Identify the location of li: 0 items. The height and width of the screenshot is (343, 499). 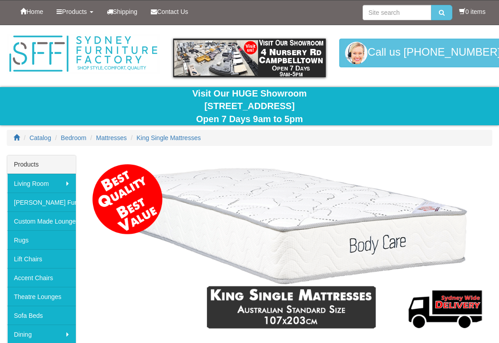
(472, 12).